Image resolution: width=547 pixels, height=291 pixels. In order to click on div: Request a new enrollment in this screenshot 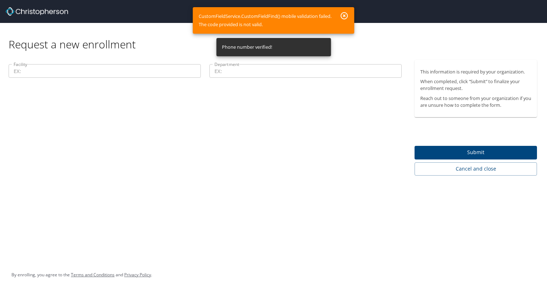, I will do `click(276, 37)`.